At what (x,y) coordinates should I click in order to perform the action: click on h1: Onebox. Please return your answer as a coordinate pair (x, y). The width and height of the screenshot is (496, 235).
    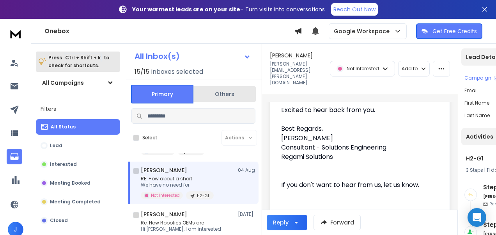
    Looking at the image, I should click on (169, 31).